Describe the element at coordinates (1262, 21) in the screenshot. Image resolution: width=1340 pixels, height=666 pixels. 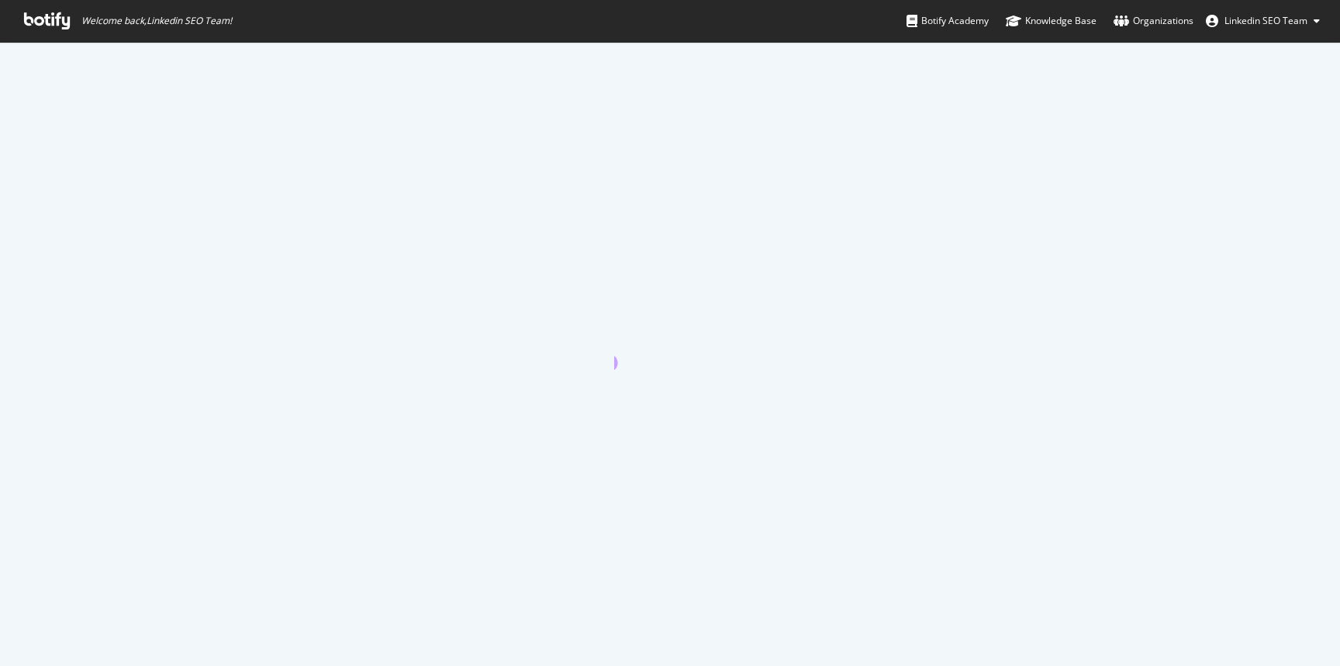
I see `button: Linkedin SEO Team` at that location.